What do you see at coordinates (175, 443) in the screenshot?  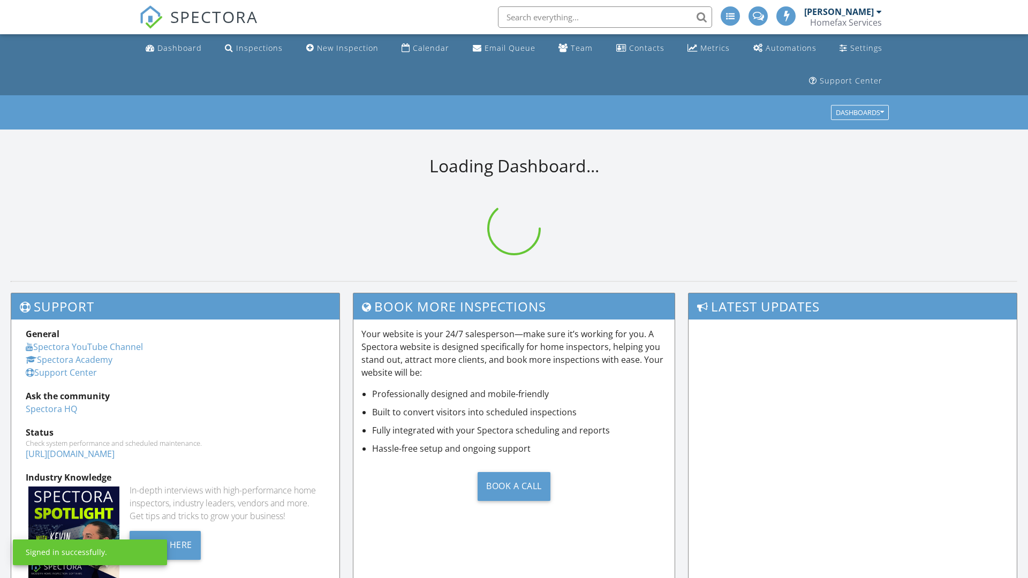 I see `div: Check system performance and scheduled maintenance.` at bounding box center [175, 443].